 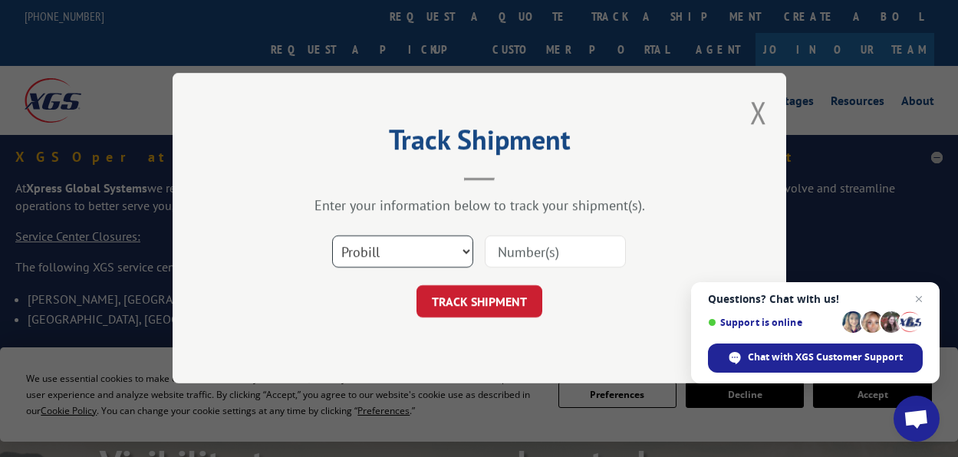 What do you see at coordinates (758, 112) in the screenshot?
I see `button: Close modal` at bounding box center [758, 112].